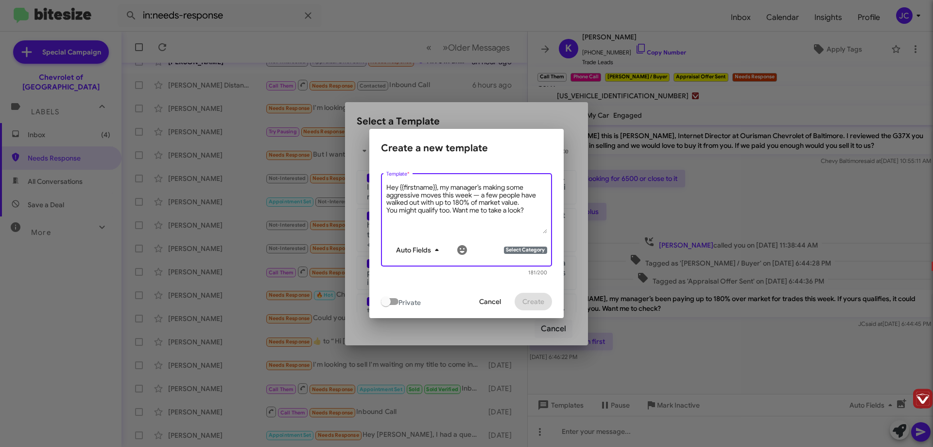 This screenshot has width=933, height=447. Describe the element at coordinates (419, 250) in the screenshot. I see `button: Auto Fields` at that location.